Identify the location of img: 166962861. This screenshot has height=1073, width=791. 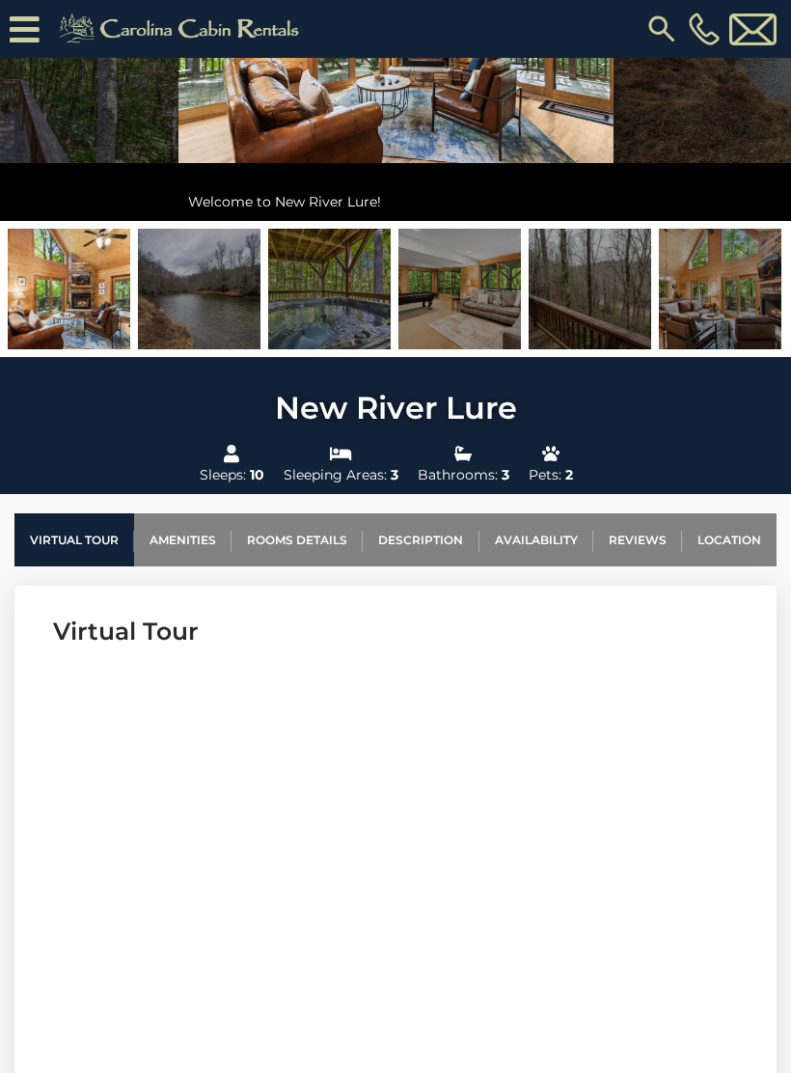
(720, 288).